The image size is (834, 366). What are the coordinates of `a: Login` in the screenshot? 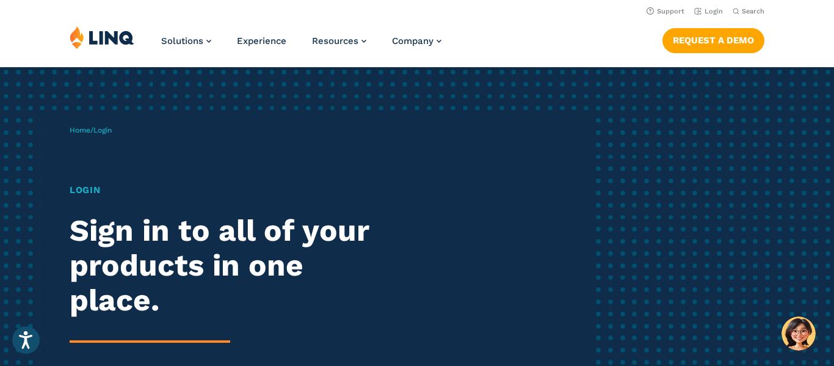 It's located at (709, 11).